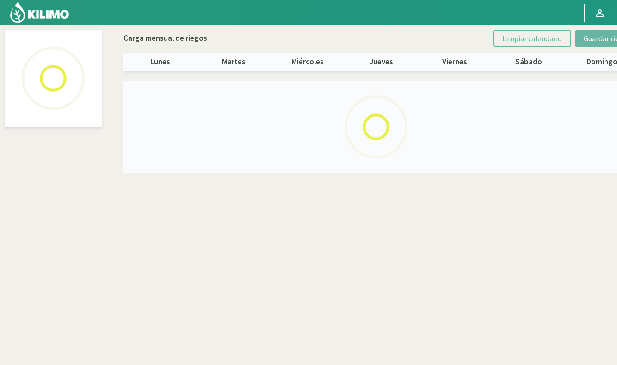 The image size is (617, 365). Describe the element at coordinates (39, 12) in the screenshot. I see `img: Kilimo` at that location.